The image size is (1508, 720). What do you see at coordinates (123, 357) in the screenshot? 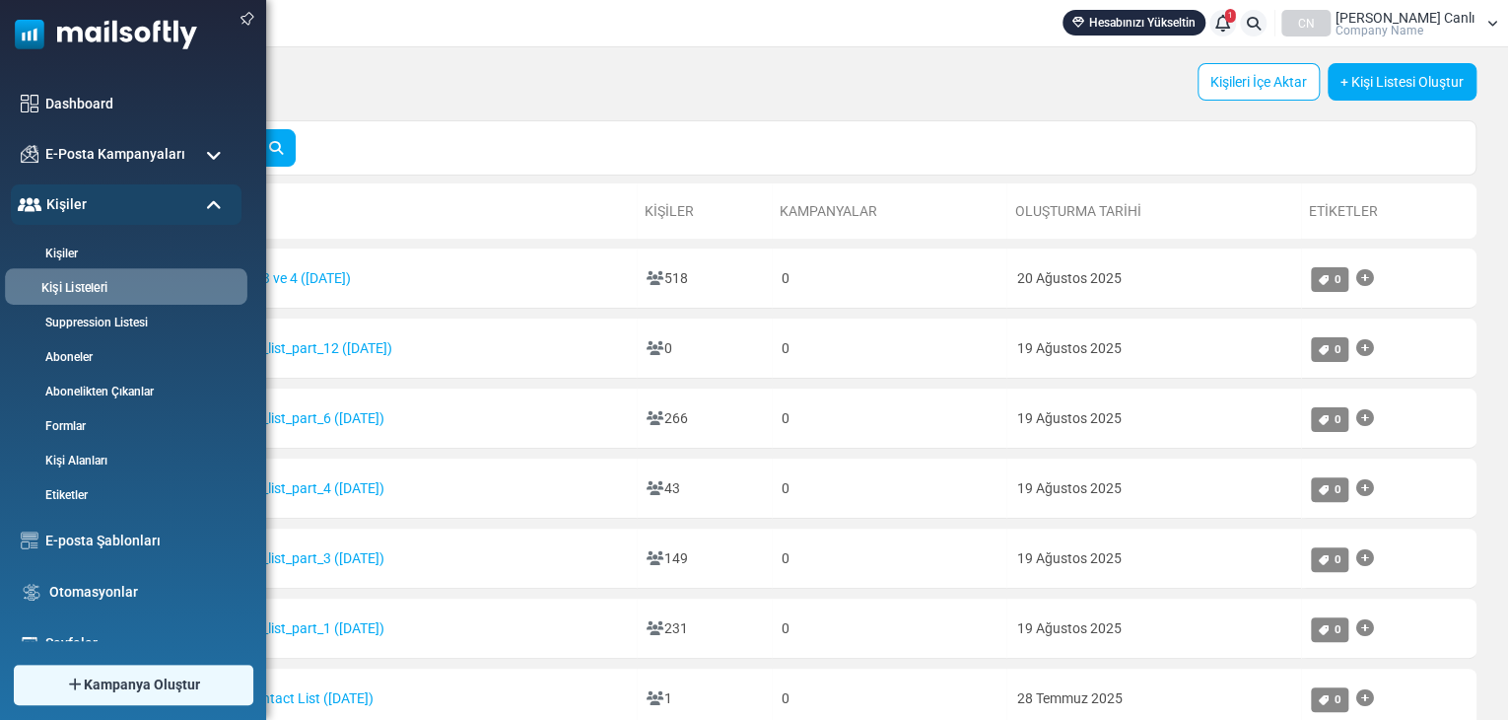
I see `a: Aboneler` at bounding box center [123, 357].